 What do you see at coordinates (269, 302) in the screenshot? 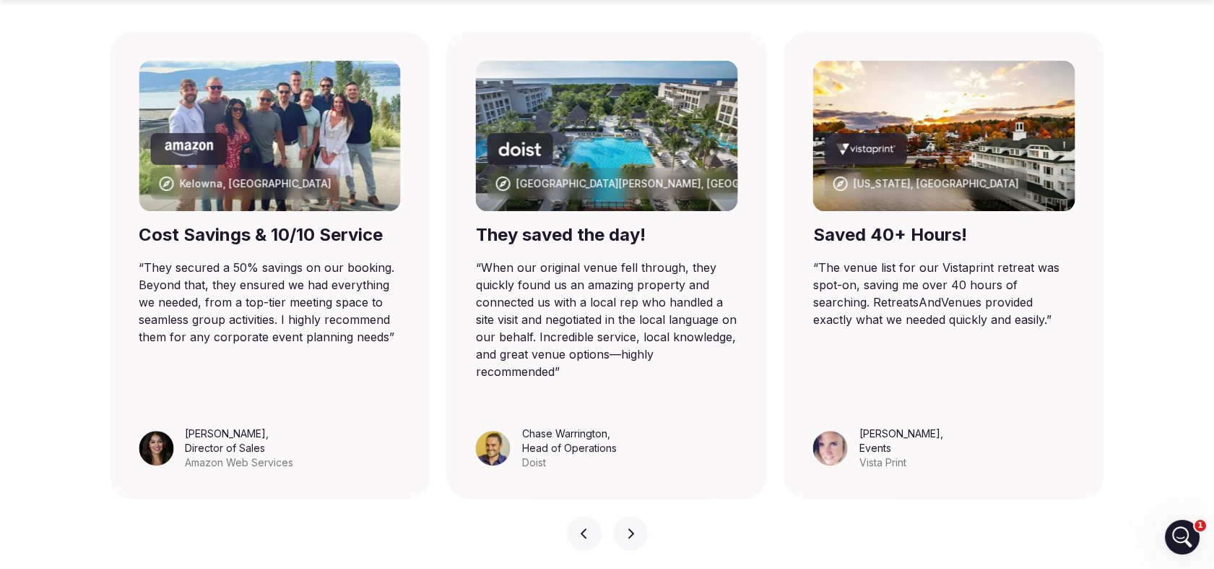
I see `blockquote: “ They secured a 50% savings on our booking. Beyond that, they ensured we had everything we neede...` at bounding box center [269, 302].